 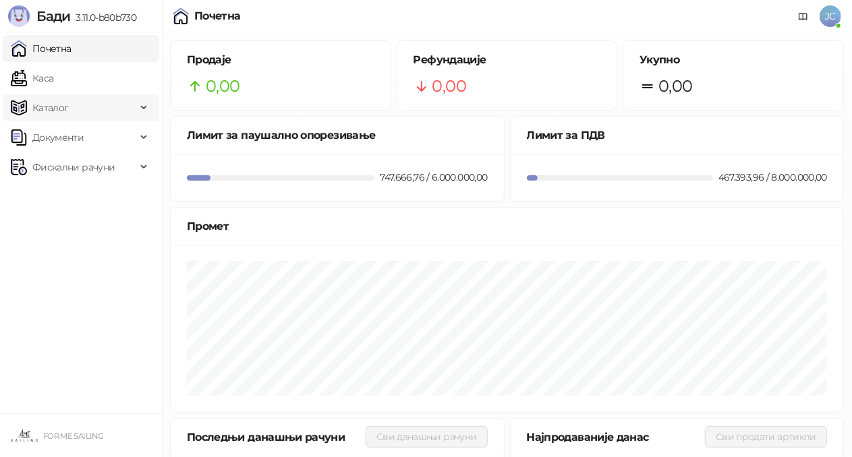 What do you see at coordinates (733, 60) in the screenshot?
I see `h5: Укупно` at bounding box center [733, 60].